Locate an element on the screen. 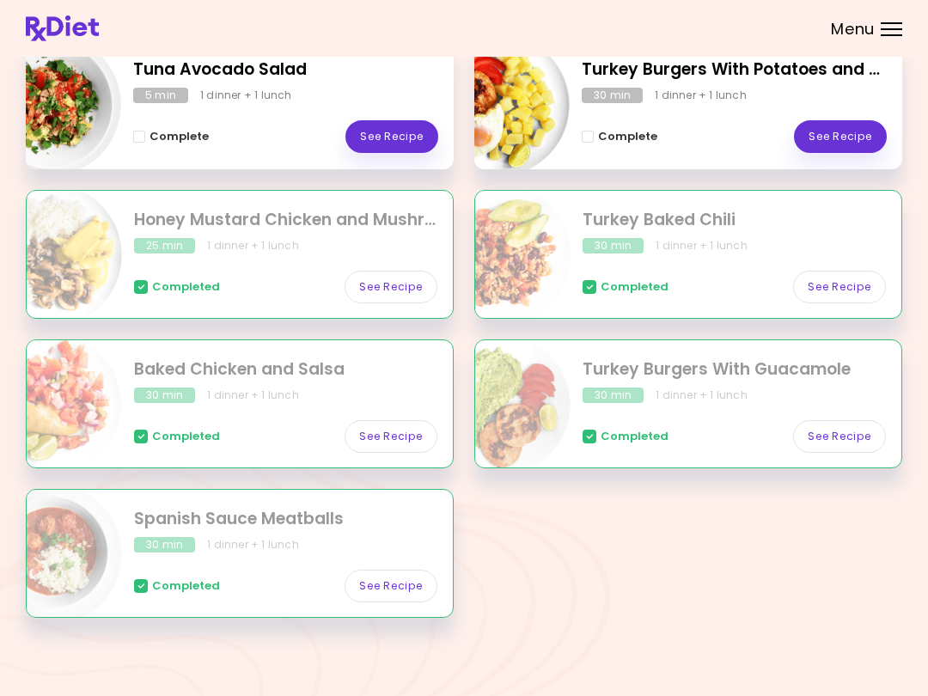 The image size is (928, 696). a: See Recipe - Turkey Baked Chili is located at coordinates (840, 287).